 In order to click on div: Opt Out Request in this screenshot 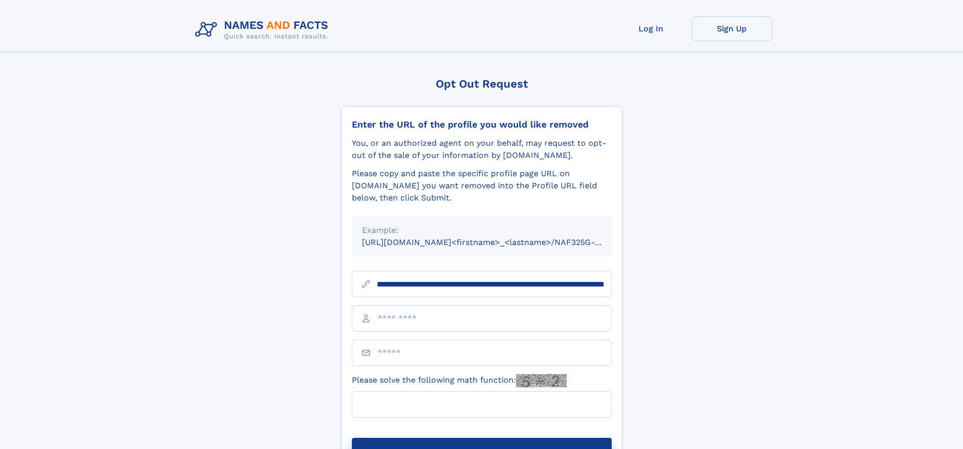, I will do `click(482, 83)`.